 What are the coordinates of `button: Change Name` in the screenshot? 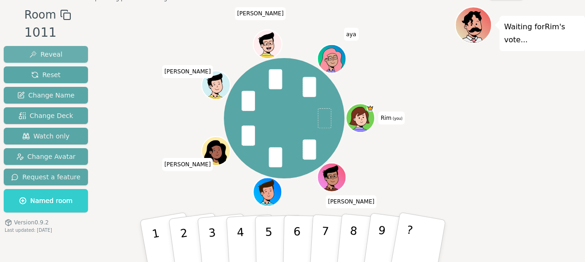 It's located at (46, 95).